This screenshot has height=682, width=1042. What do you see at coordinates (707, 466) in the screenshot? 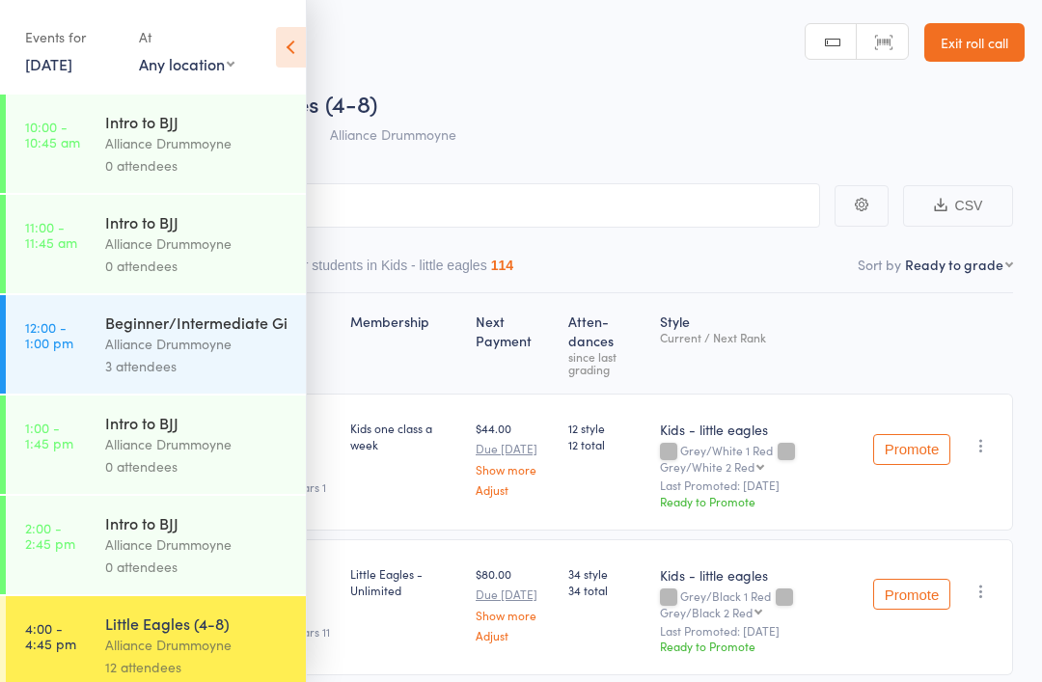
I see `div: Grey/White 2 Red` at bounding box center [707, 466].